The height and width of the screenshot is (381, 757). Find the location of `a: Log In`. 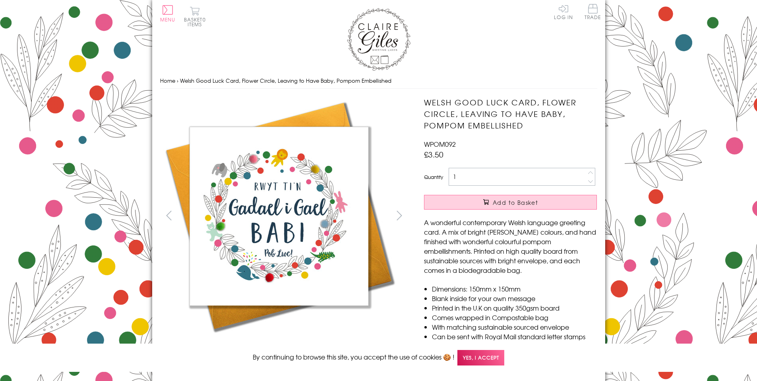

a: Log In is located at coordinates (563, 12).